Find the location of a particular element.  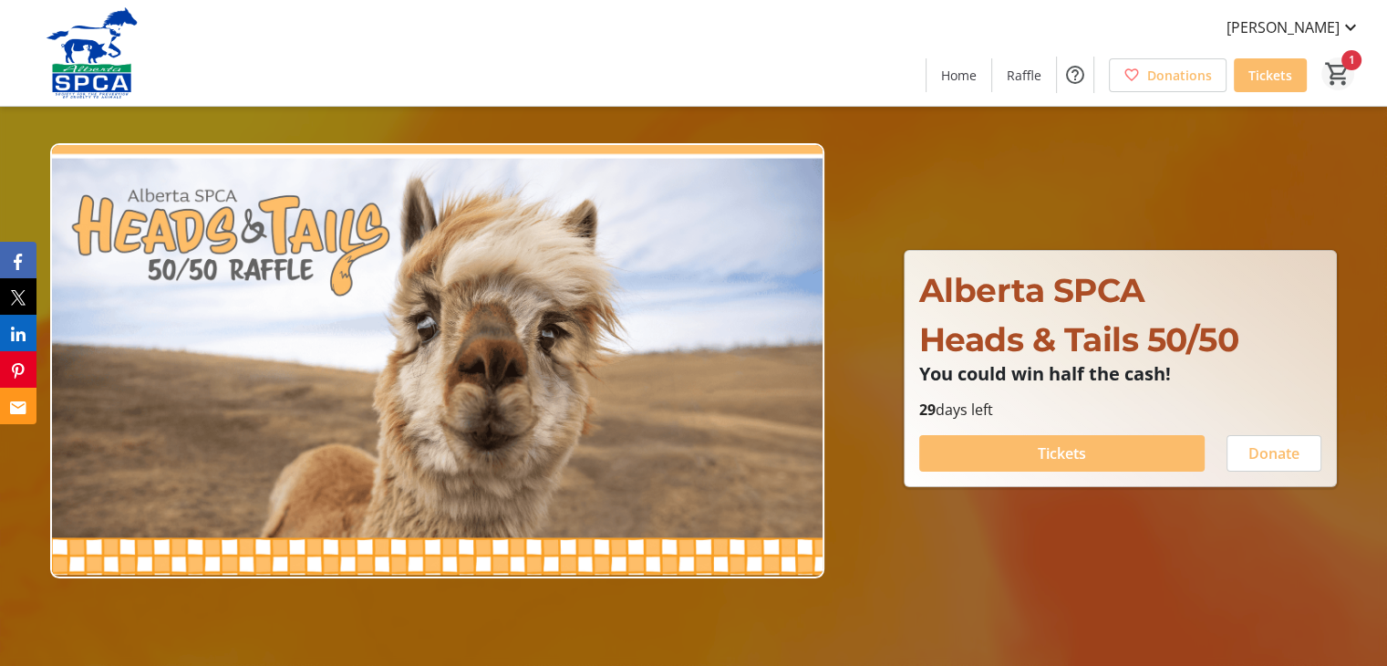

button: Help is located at coordinates (1075, 75).